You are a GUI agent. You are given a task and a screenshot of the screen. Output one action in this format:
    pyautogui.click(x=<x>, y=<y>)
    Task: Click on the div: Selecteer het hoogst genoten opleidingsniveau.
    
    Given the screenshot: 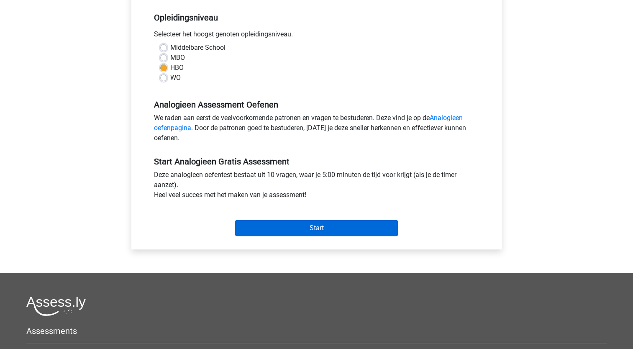 What is the action you would take?
    pyautogui.click(x=317, y=36)
    